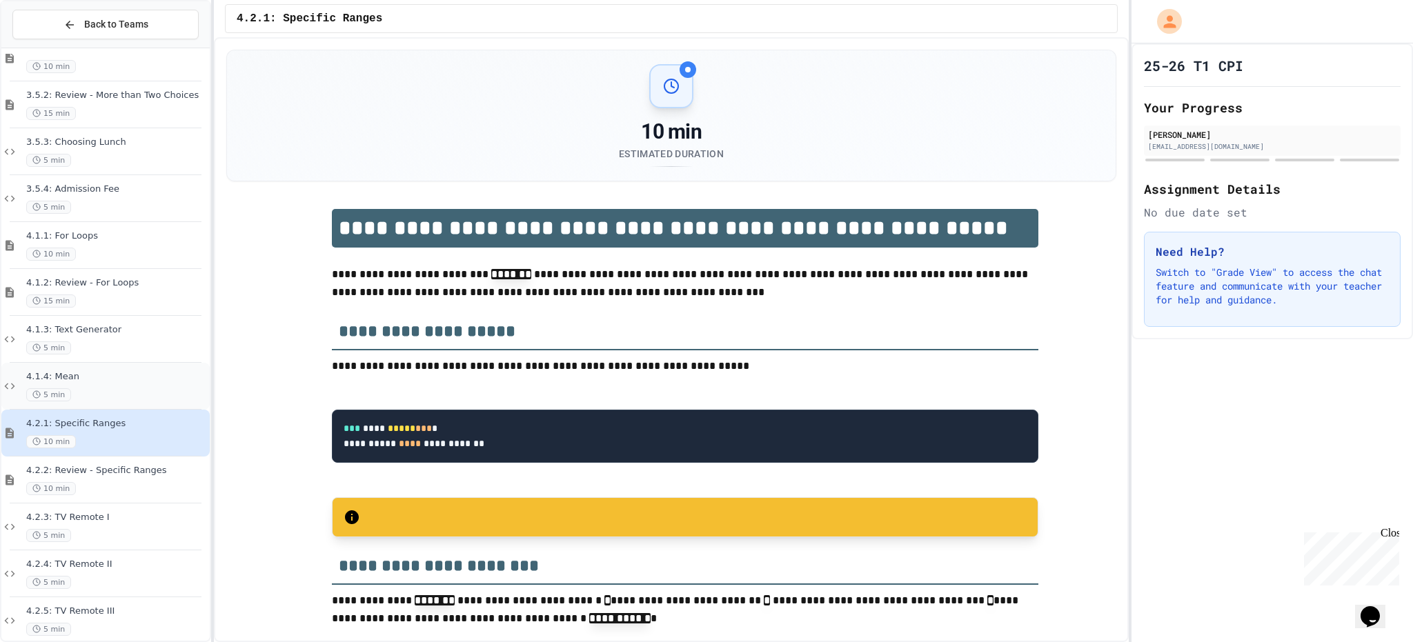 This screenshot has height=642, width=1413. I want to click on span: 3.5.2: Review - More than Two Choices, so click(117, 95).